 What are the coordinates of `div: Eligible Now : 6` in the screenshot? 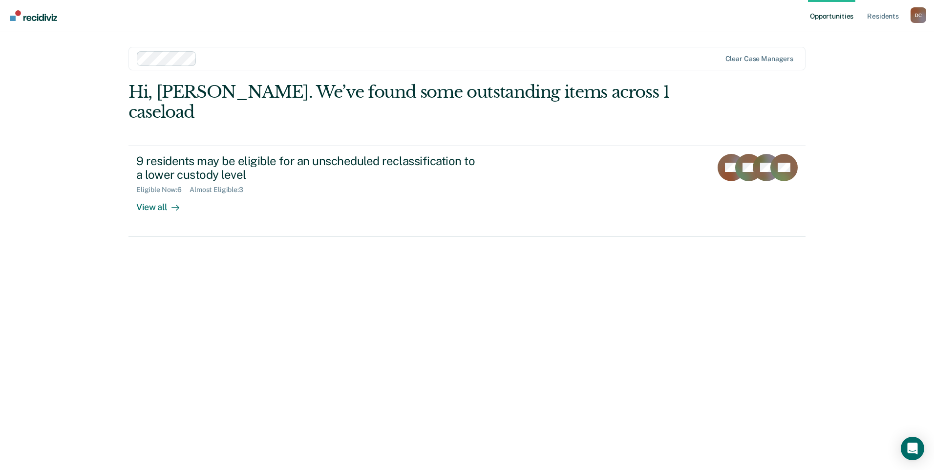 It's located at (163, 190).